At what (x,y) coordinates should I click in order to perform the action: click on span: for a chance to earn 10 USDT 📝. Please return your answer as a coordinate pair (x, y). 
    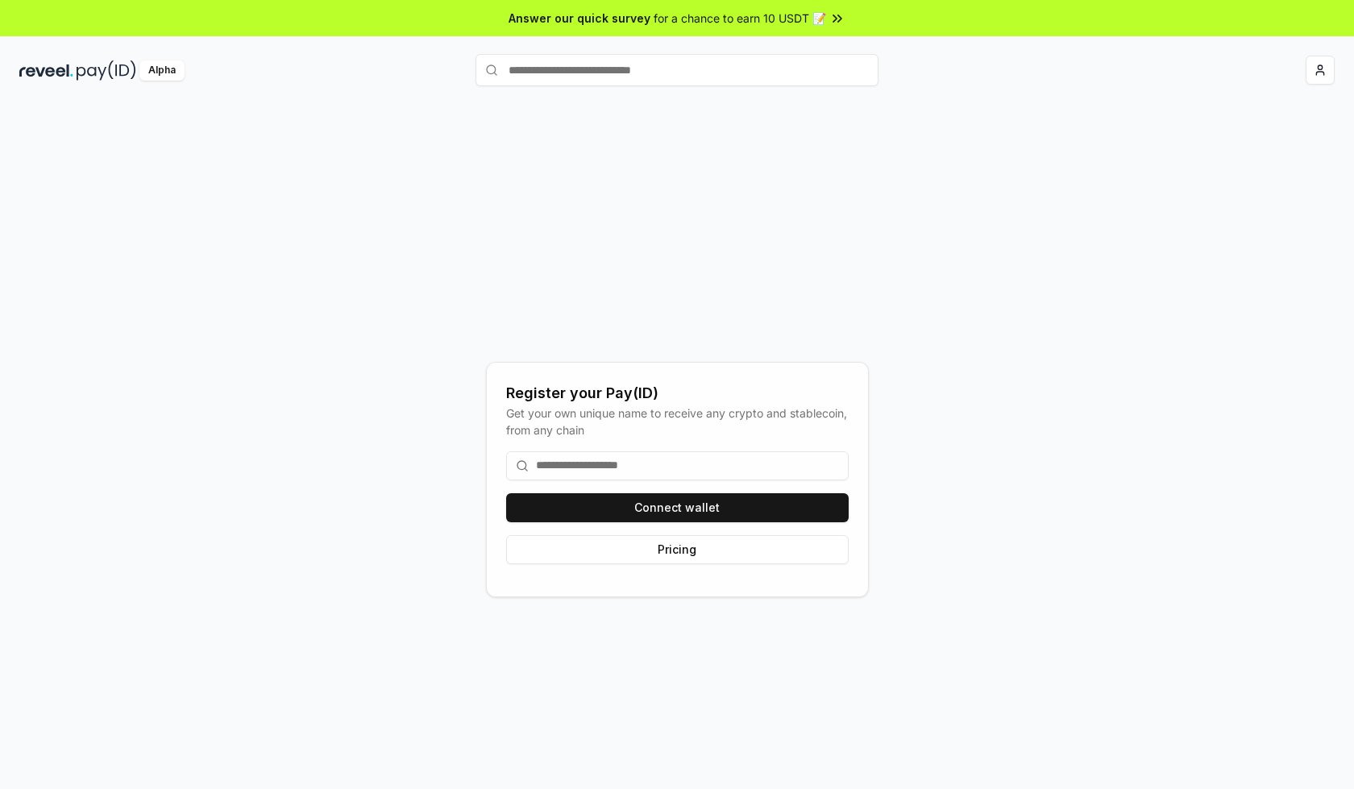
    Looking at the image, I should click on (740, 18).